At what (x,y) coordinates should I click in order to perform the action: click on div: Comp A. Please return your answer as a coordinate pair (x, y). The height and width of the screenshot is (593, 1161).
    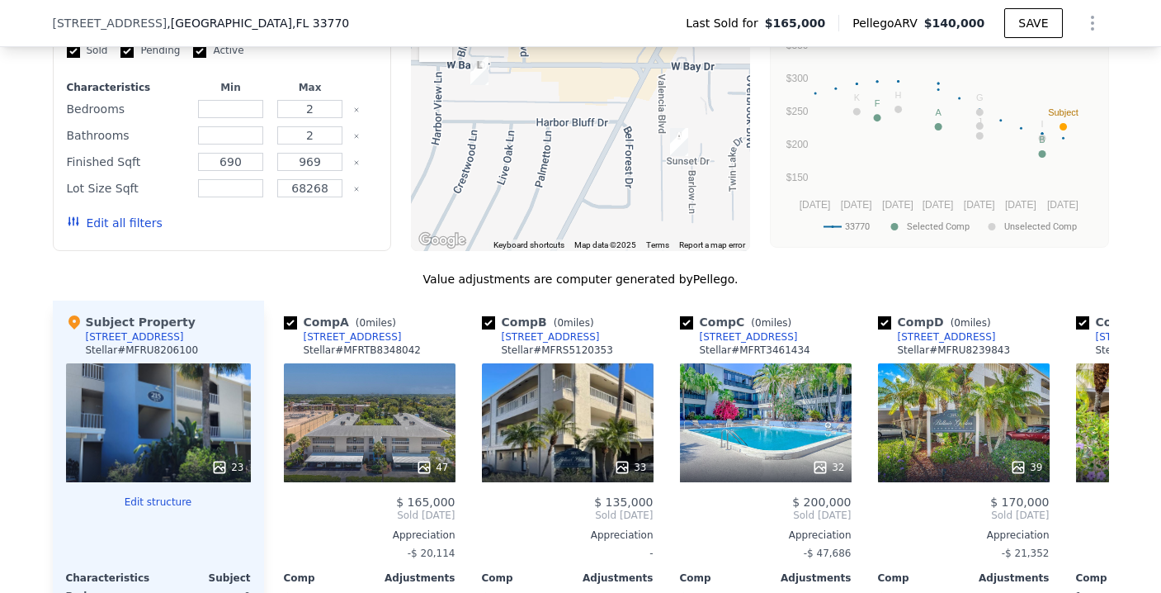
    Looking at the image, I should click on (343, 322).